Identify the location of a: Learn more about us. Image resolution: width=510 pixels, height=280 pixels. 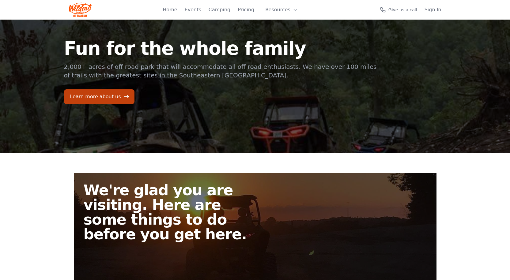
(99, 97).